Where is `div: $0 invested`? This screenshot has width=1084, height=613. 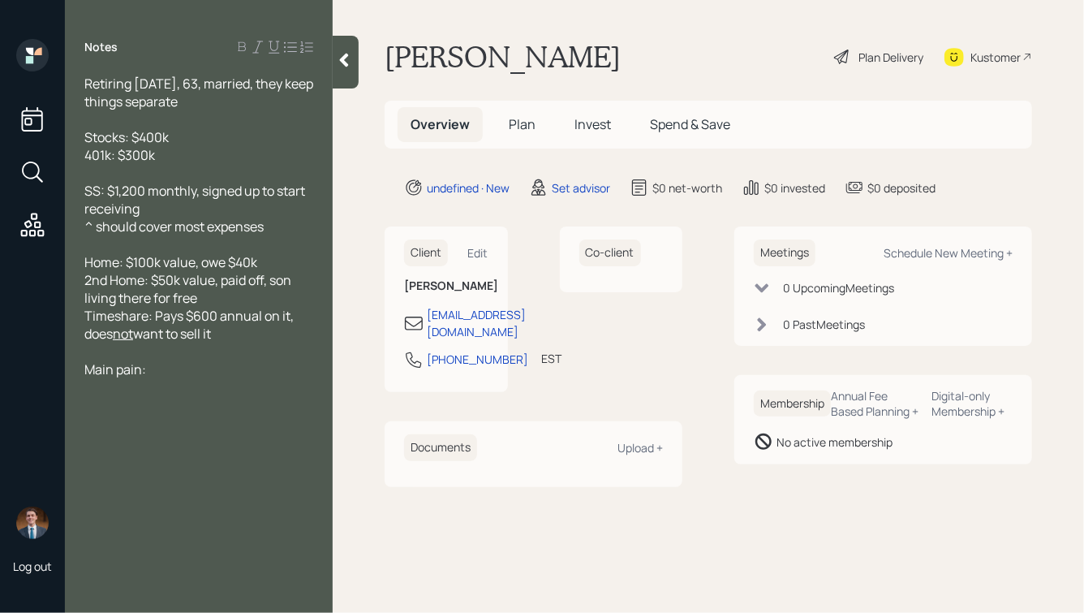 div: $0 invested is located at coordinates (794, 187).